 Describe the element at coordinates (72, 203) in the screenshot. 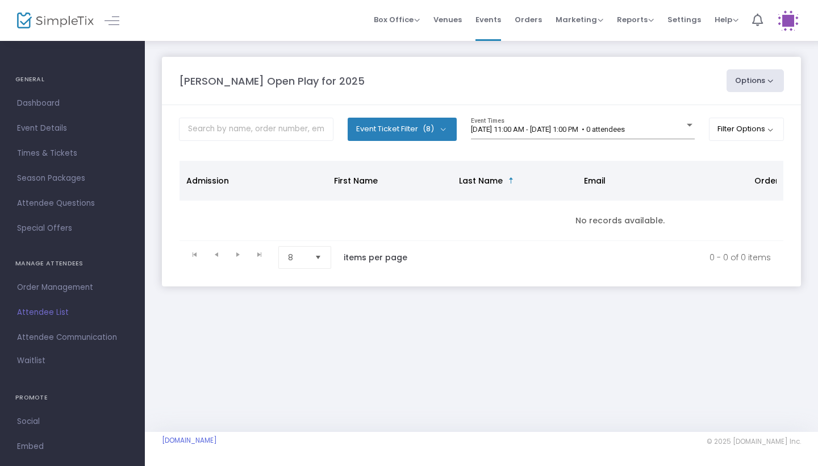

I see `span: Attendee Questions` at that location.